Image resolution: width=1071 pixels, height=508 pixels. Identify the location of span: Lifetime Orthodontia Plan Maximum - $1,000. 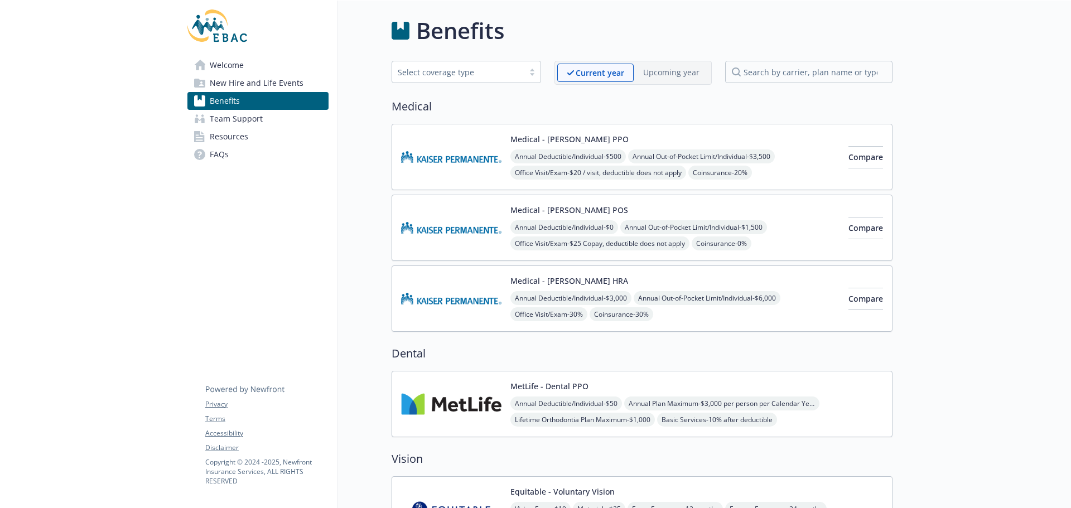
(582, 420).